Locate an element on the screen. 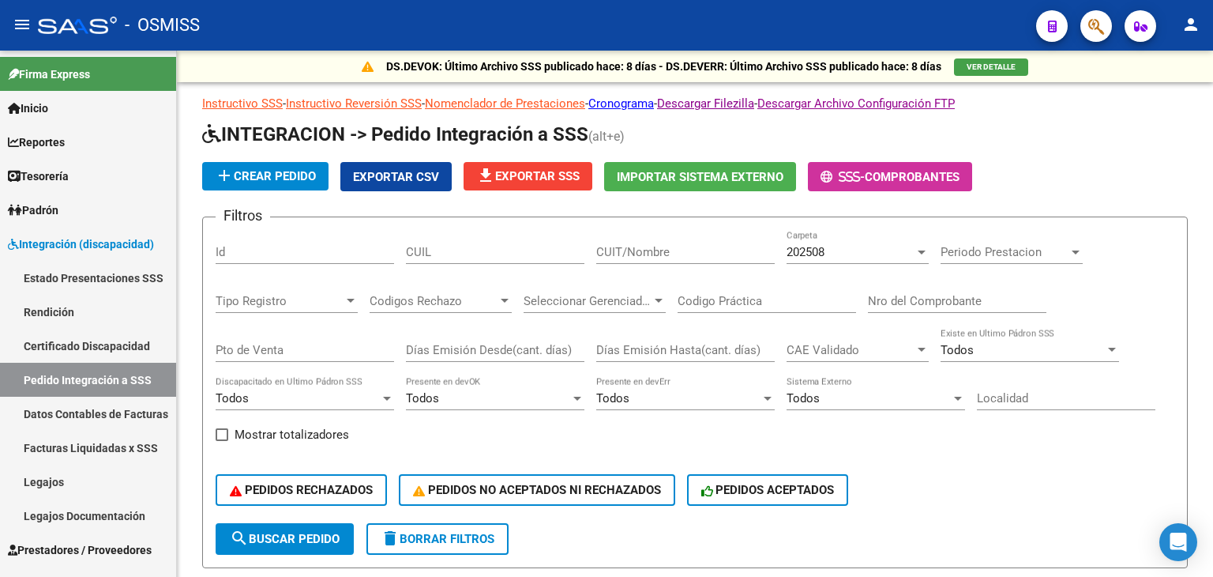 This screenshot has width=1213, height=577. a: Descargar Archivo Configuración FTP is located at coordinates (856, 103).